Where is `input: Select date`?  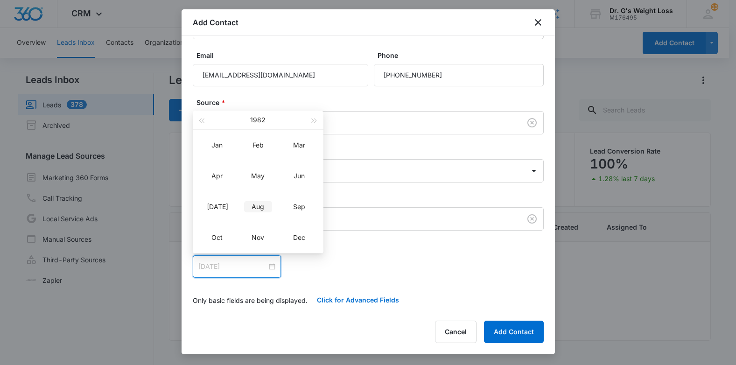 input: Select date is located at coordinates (232, 266).